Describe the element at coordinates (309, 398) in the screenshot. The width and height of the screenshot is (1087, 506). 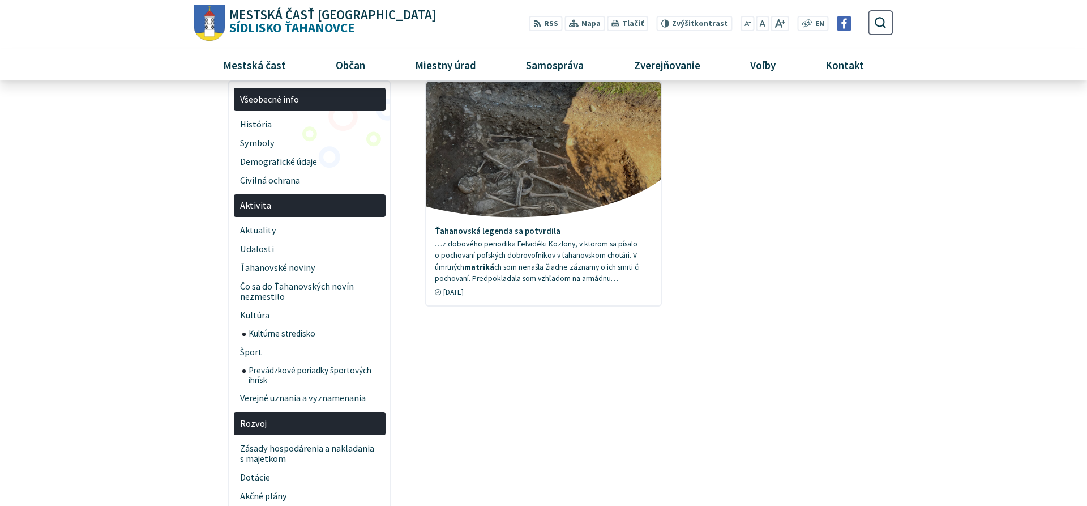
I see `span: Verejné uznania a vyznamenania` at that location.